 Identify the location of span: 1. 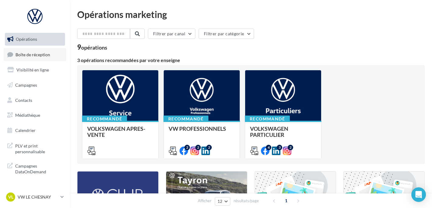
(286, 201).